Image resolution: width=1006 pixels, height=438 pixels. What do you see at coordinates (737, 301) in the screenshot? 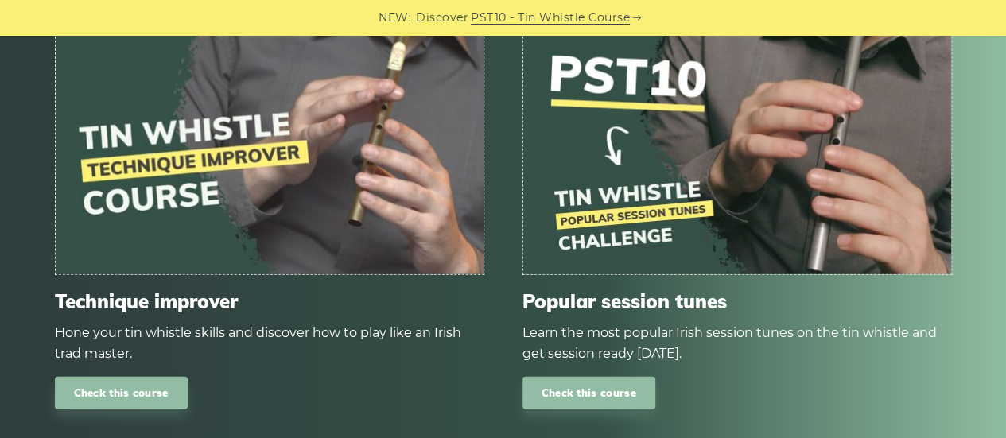
I see `span: Popular session tunes` at bounding box center [737, 301].